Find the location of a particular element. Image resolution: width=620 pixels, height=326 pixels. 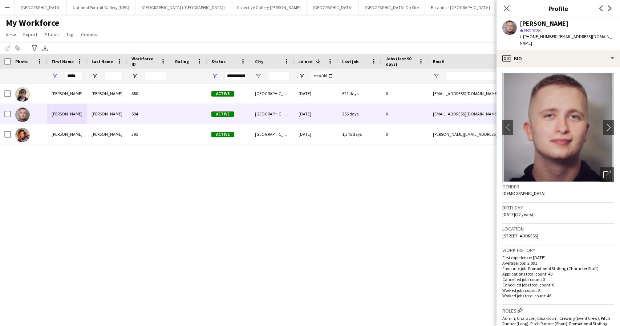

input: Joined Filter Input is located at coordinates (322, 76).